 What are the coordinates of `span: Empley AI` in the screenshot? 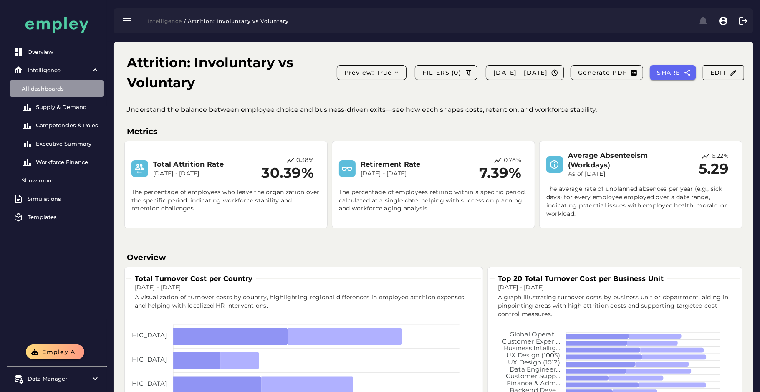 It's located at (60, 352).